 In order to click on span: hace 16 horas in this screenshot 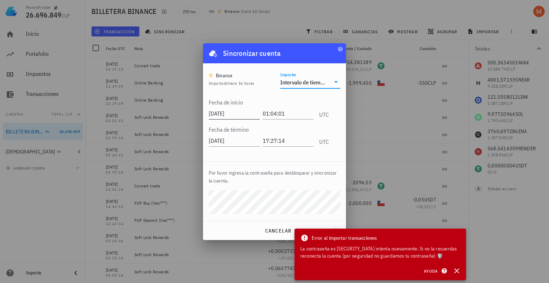, I will do `click(241, 83)`.